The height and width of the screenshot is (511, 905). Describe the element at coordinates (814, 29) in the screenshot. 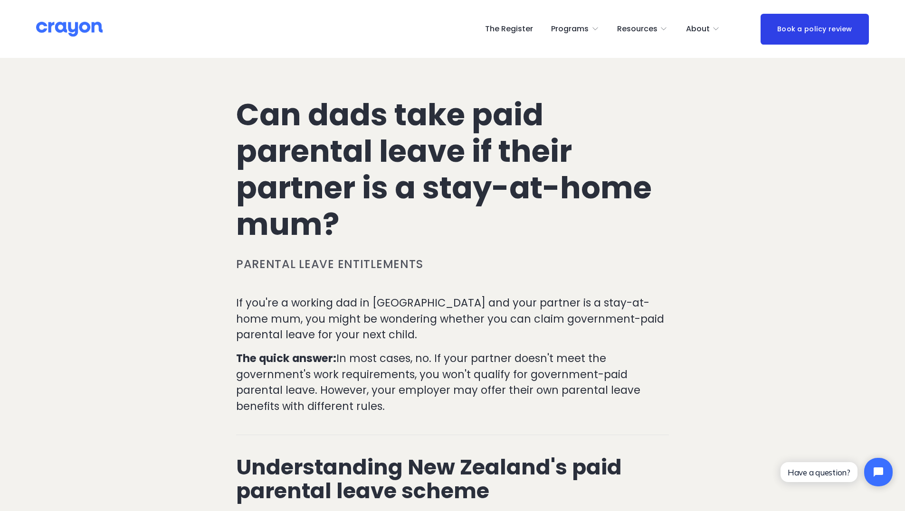

I see `a: Book a policy review` at that location.